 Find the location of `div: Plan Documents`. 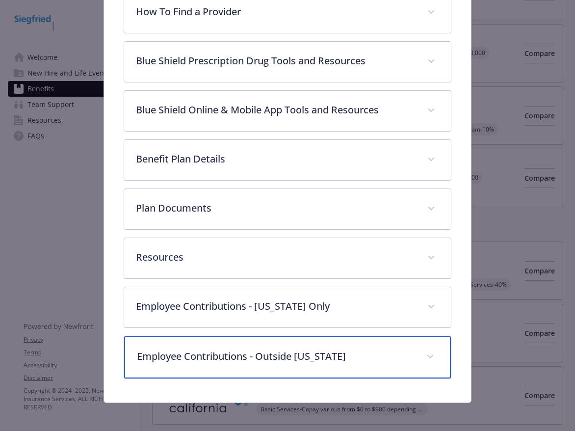

div: Plan Documents is located at coordinates (288, 209).